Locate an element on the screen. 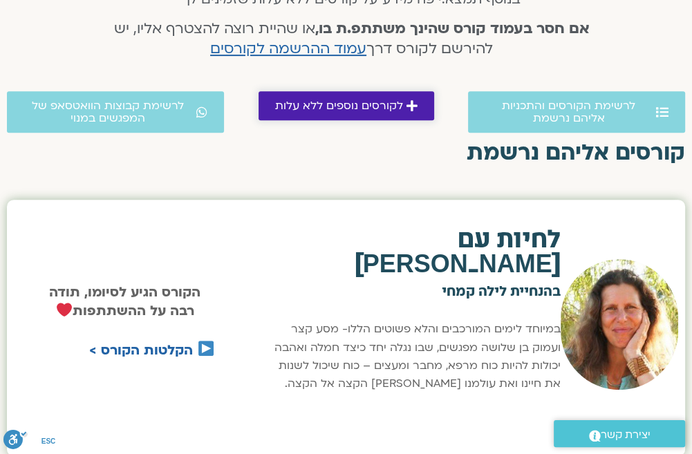 Image resolution: width=692 pixels, height=454 pixels. h4: או שהיית רוצה להצטרף אליו, יש להירשם לקורס דרך is located at coordinates (351, 39).